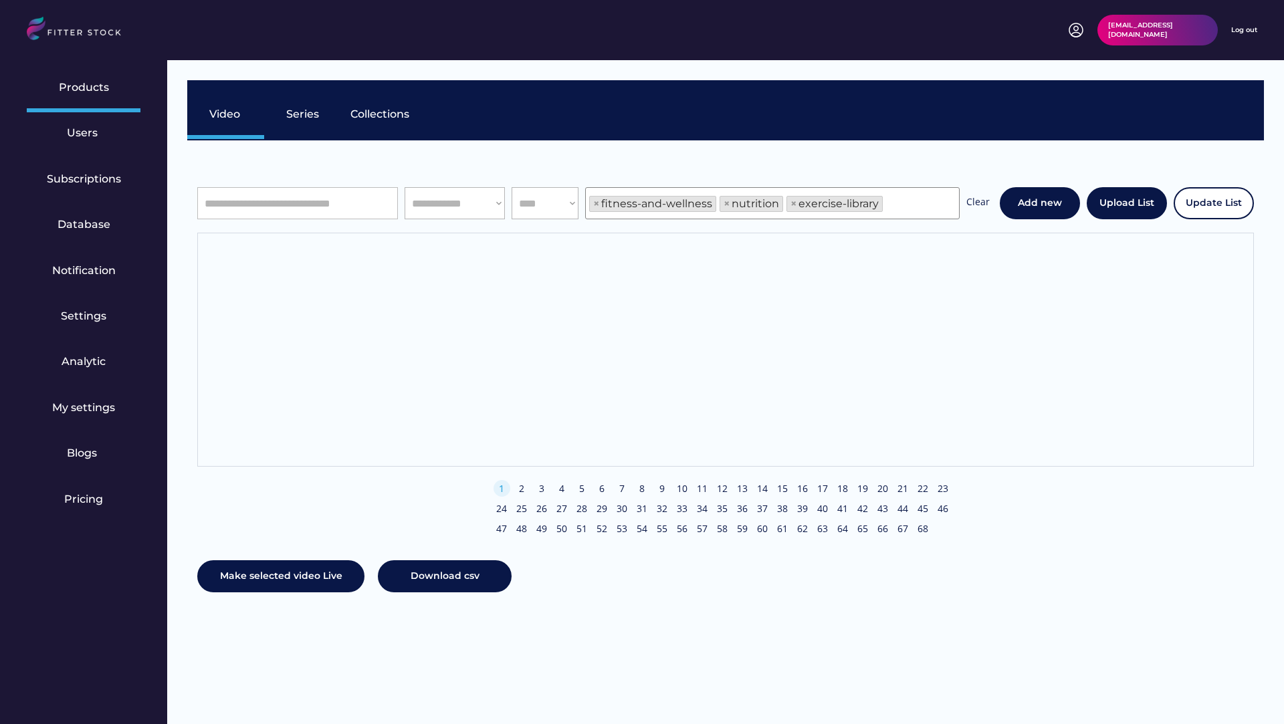 Image resolution: width=1284 pixels, height=724 pixels. What do you see at coordinates (662, 489) in the screenshot?
I see `div: 9` at bounding box center [662, 489].